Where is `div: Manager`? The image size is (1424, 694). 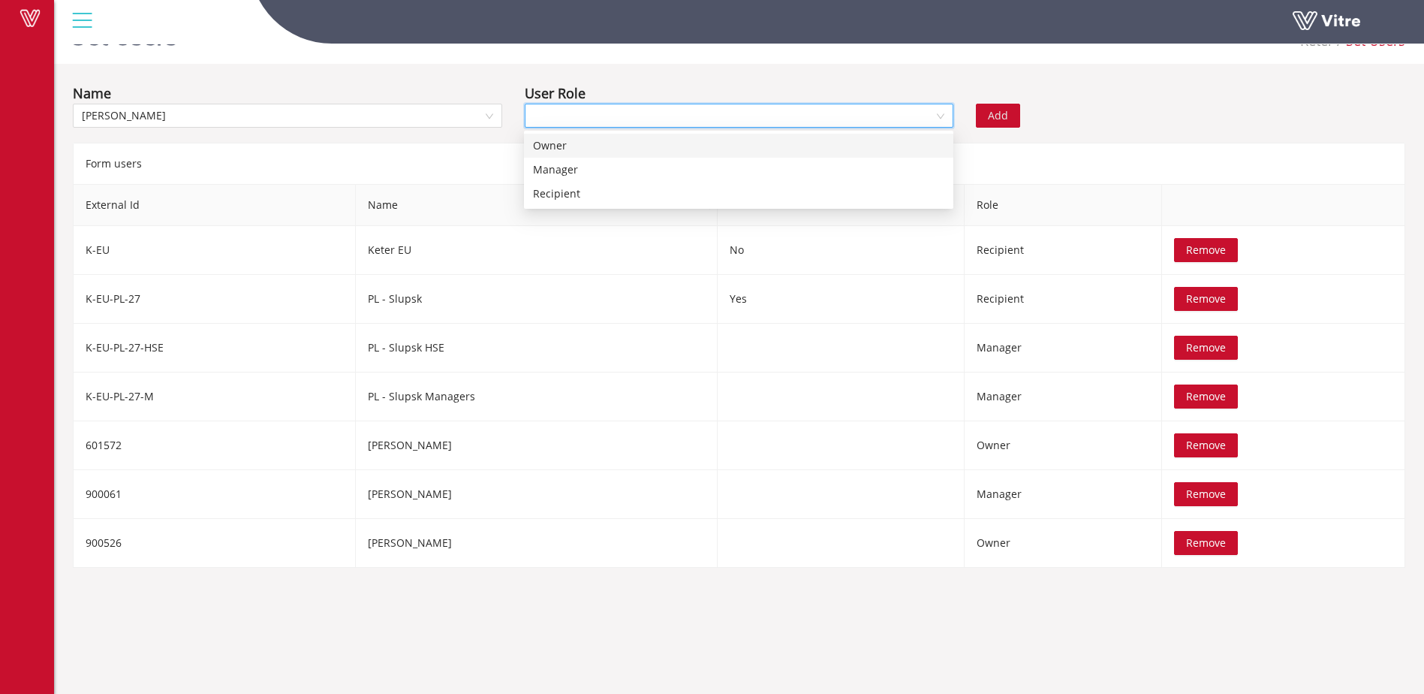
div: Manager is located at coordinates (739, 170).